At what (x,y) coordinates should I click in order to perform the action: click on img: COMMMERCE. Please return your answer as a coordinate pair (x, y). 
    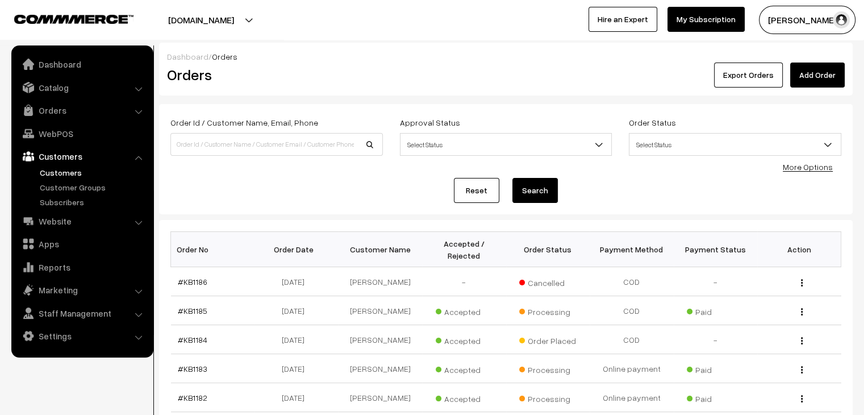
    Looking at the image, I should click on (74, 19).